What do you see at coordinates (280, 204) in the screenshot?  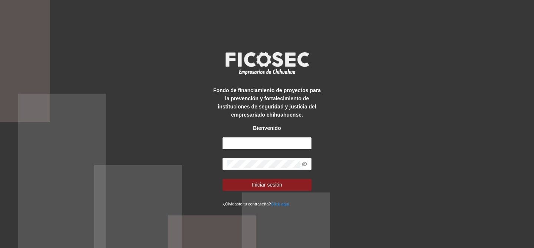 I see `a: Click aqui` at bounding box center [280, 204].